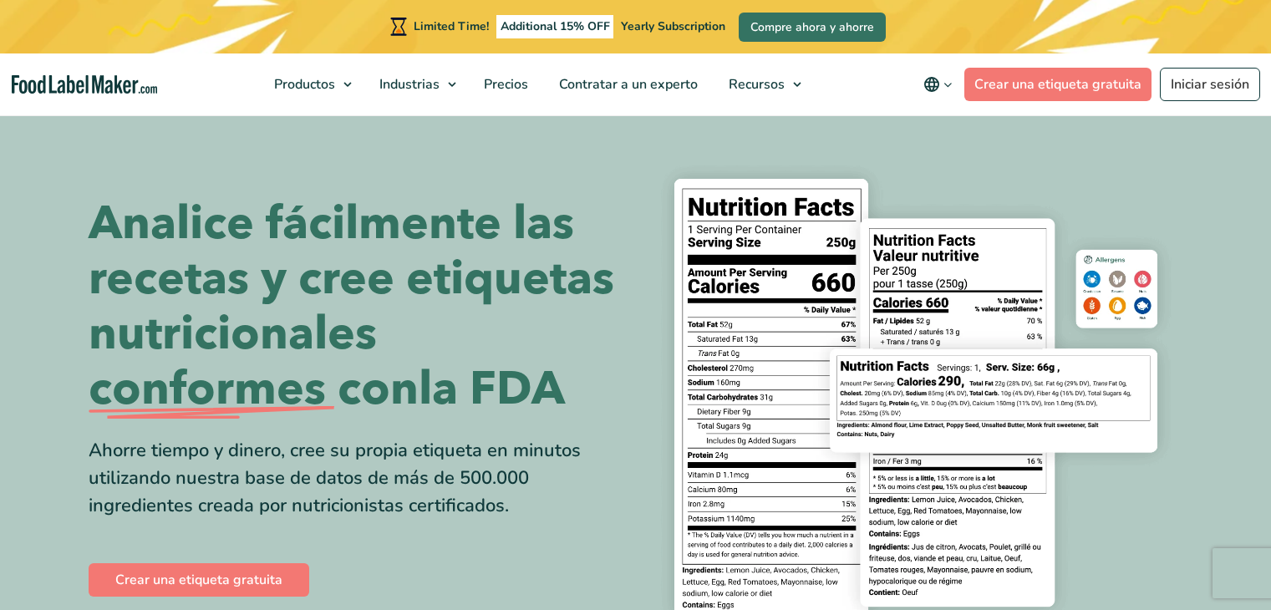  Describe the element at coordinates (408, 84) in the screenshot. I see `span: Industrias` at that location.